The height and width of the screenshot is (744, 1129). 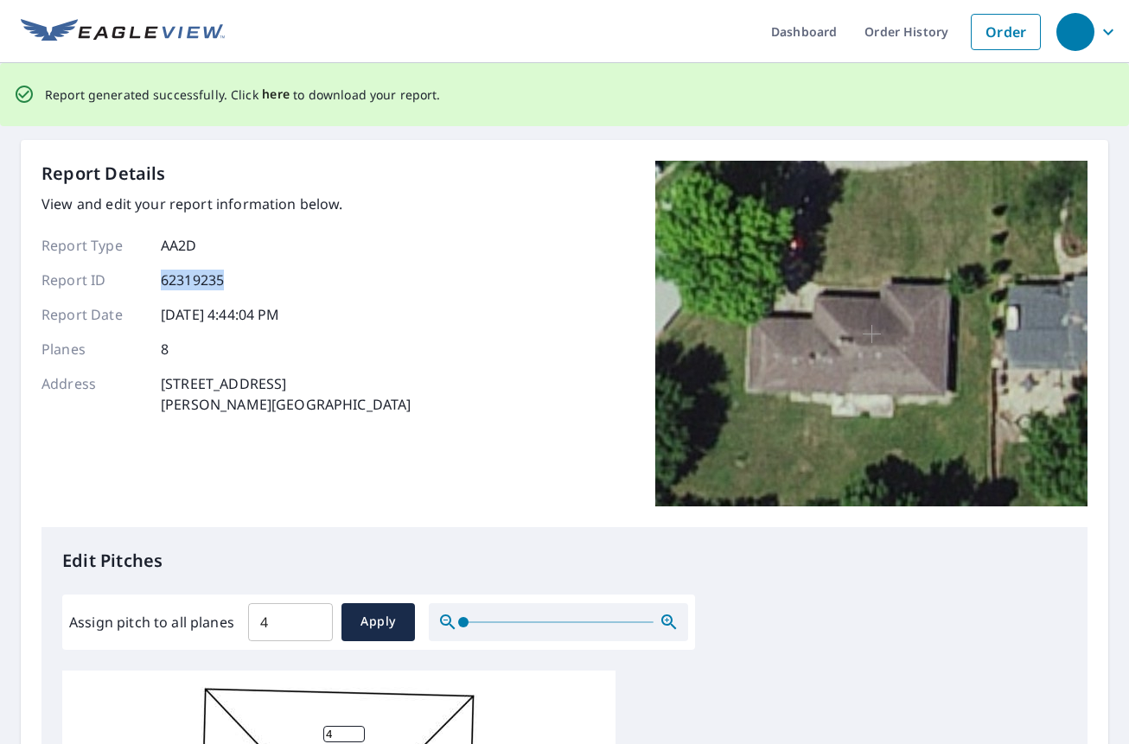 I want to click on span: Apply, so click(x=378, y=622).